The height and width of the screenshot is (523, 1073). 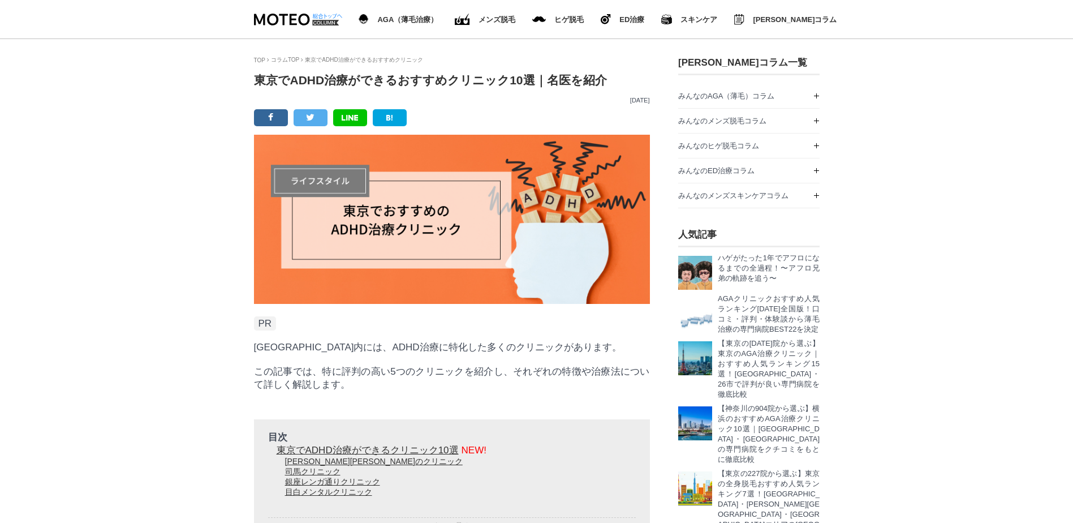 I want to click on a: みんなのヒゲ脱毛コラム, so click(x=749, y=145).